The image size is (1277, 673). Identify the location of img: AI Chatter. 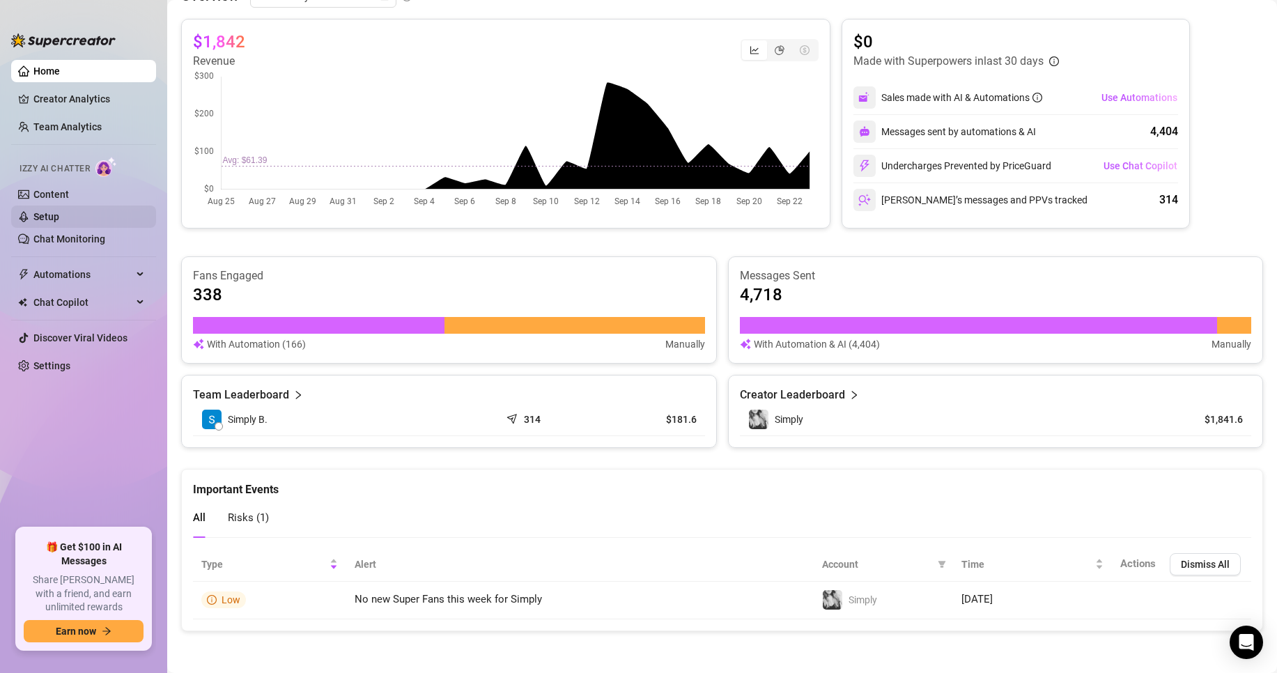
(106, 166).